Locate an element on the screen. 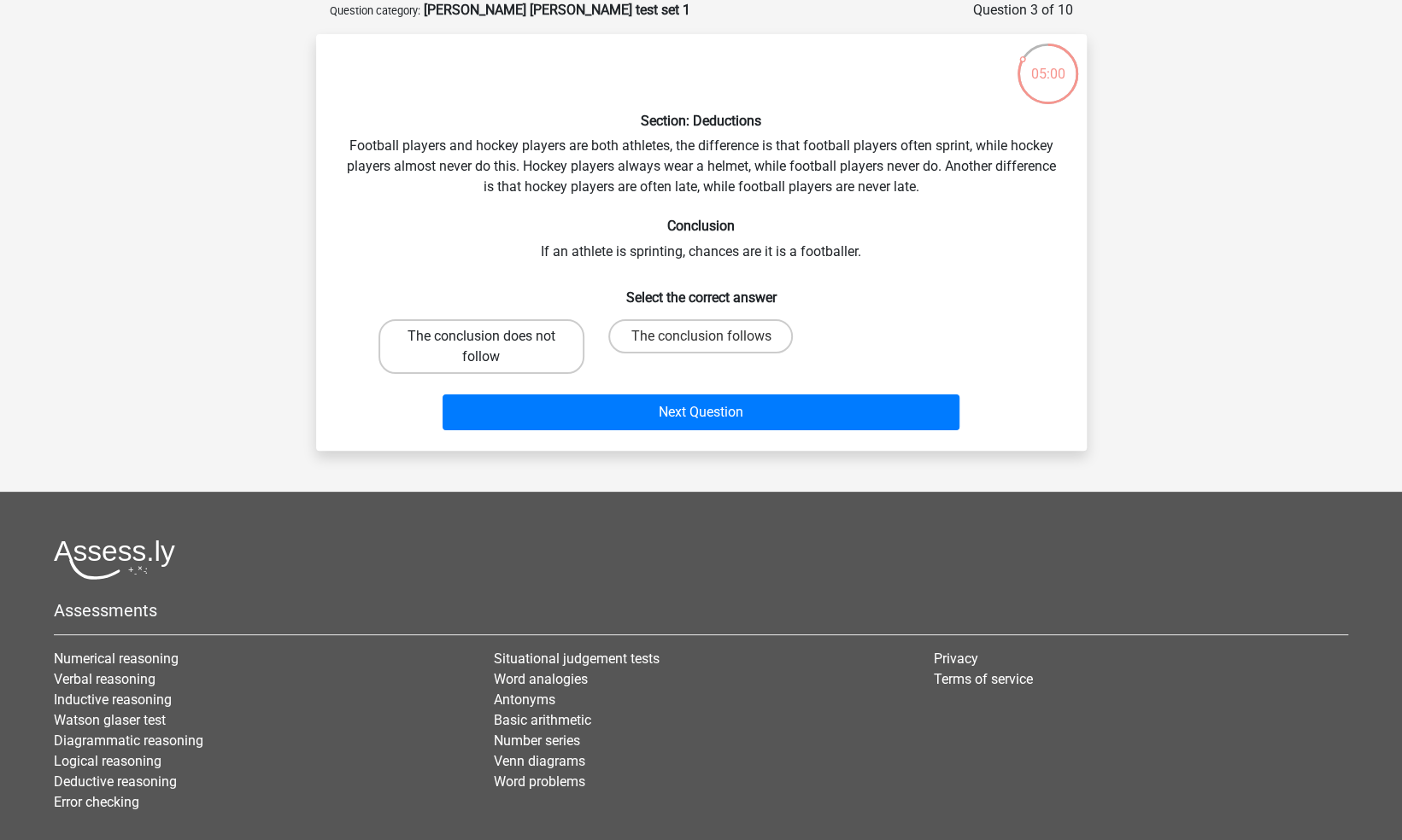 This screenshot has width=1402, height=840. h6: Conclusion is located at coordinates (701, 225).